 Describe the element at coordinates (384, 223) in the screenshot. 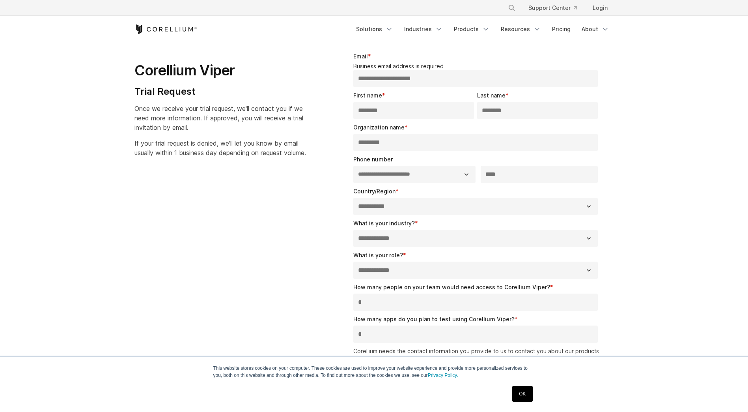

I see `span: What is your industry?` at that location.